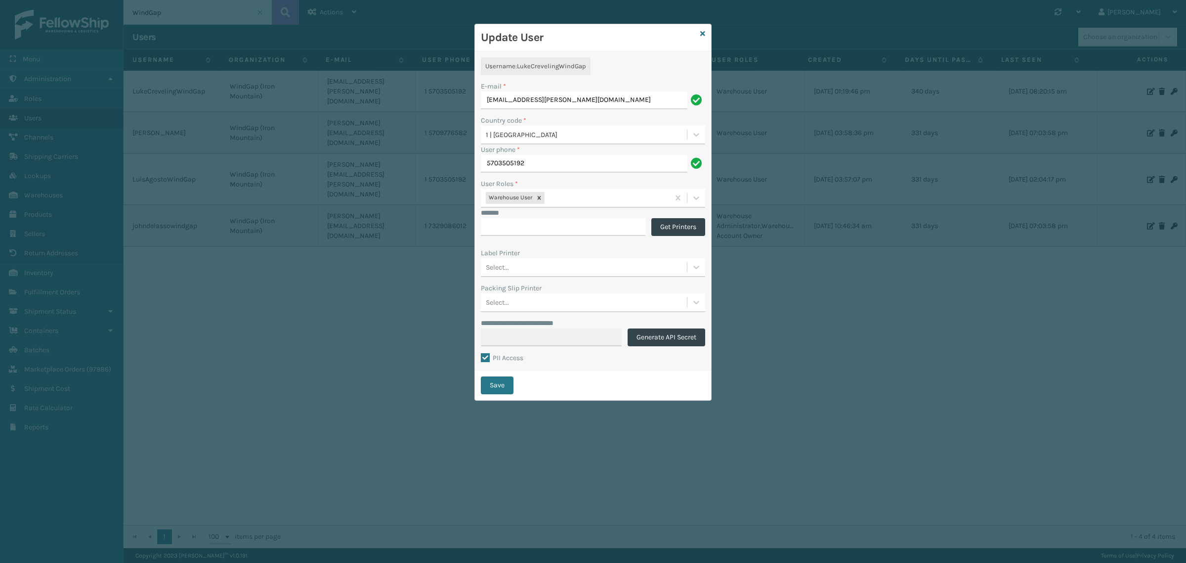 This screenshot has height=563, width=1186. Describe the element at coordinates (497, 385) in the screenshot. I see `button: Save` at that location.